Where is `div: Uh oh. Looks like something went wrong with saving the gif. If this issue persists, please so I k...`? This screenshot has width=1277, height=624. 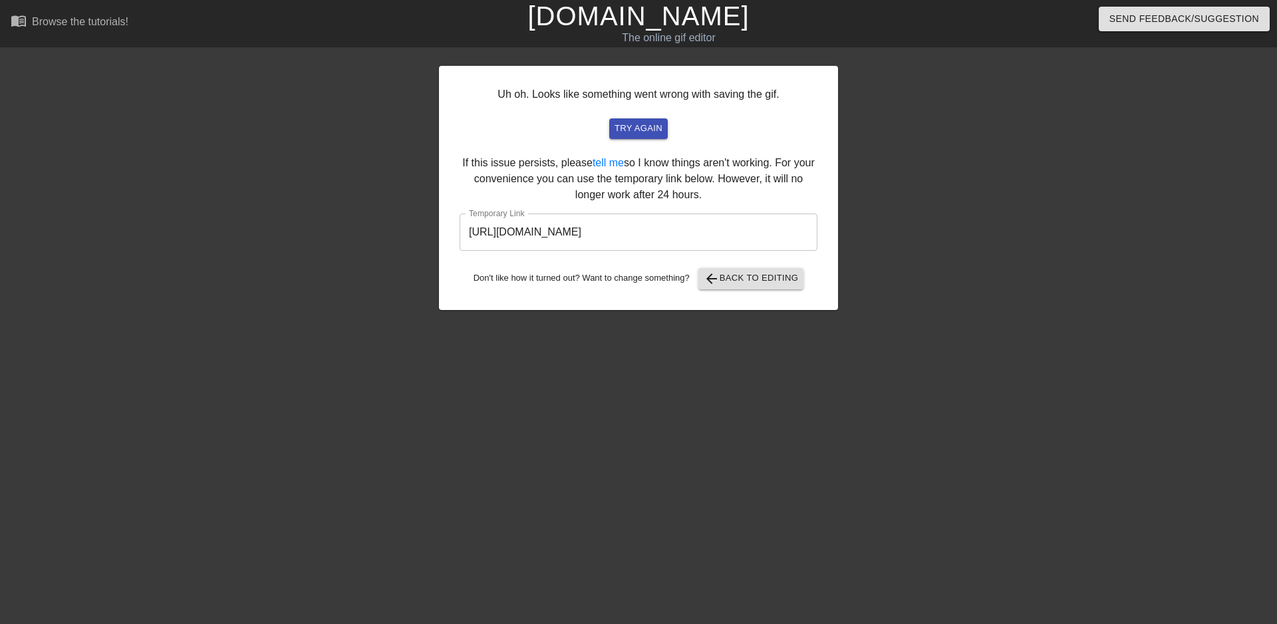
div: Uh oh. Looks like something went wrong with saving the gif. If this issue persists, please so I k... is located at coordinates (638, 188).